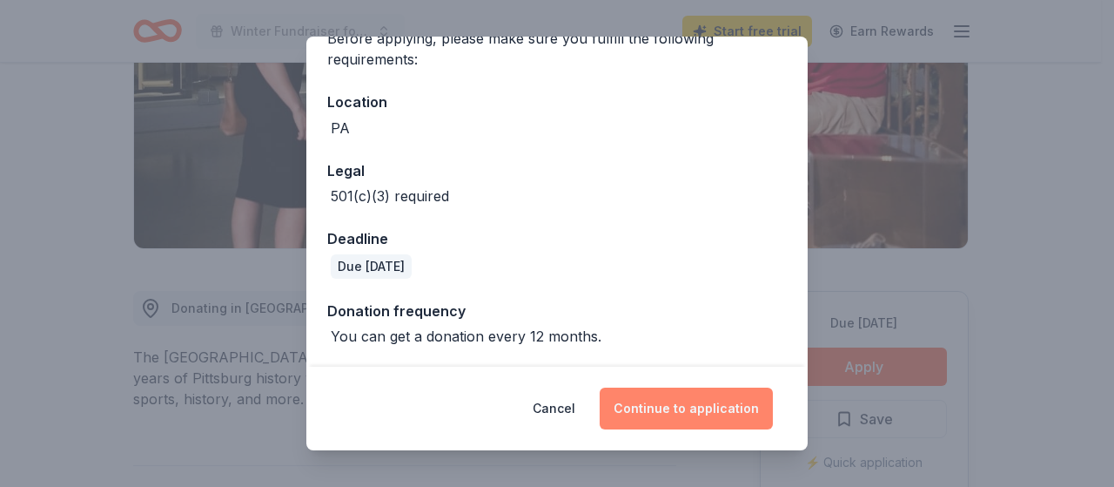  I want to click on div: Deadline, so click(557, 239).